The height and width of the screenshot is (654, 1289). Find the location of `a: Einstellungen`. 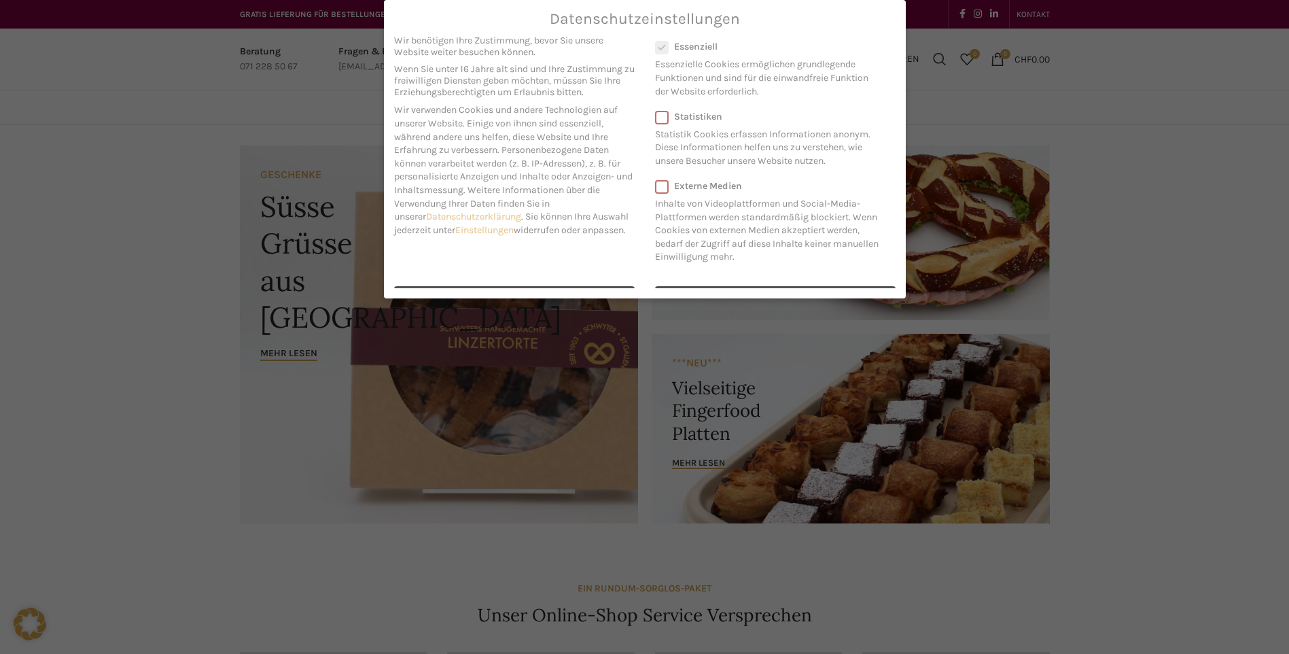

a: Einstellungen is located at coordinates (484, 230).